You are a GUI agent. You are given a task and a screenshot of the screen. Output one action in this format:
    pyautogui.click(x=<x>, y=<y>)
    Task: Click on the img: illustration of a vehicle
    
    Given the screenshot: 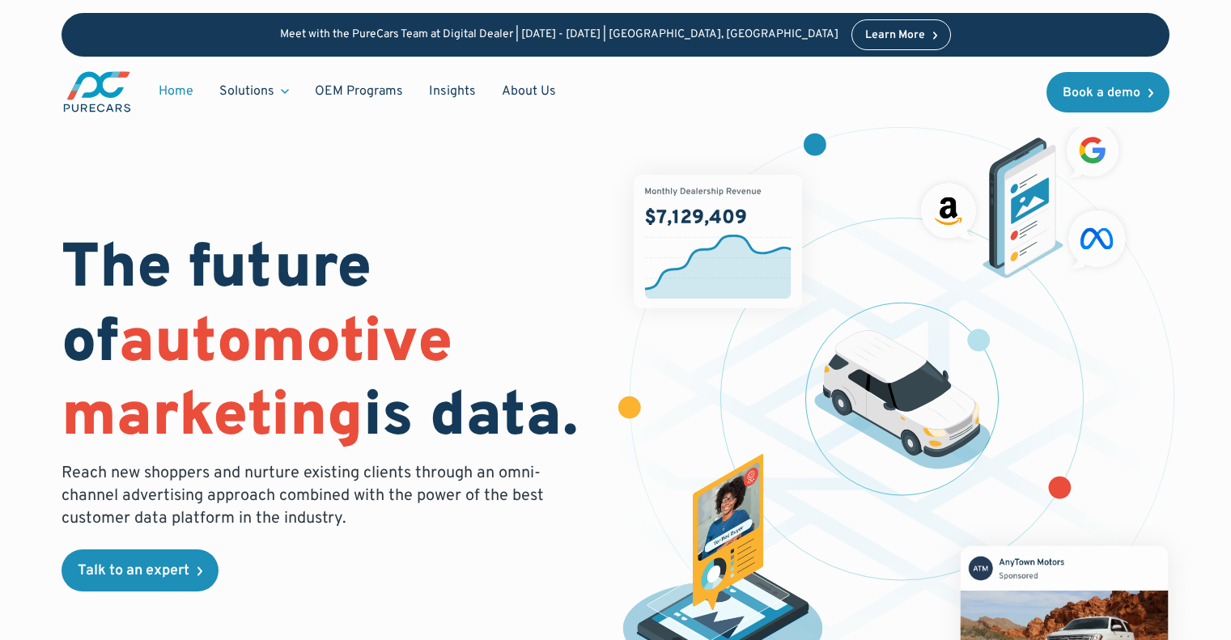 What is the action you would take?
    pyautogui.click(x=903, y=400)
    